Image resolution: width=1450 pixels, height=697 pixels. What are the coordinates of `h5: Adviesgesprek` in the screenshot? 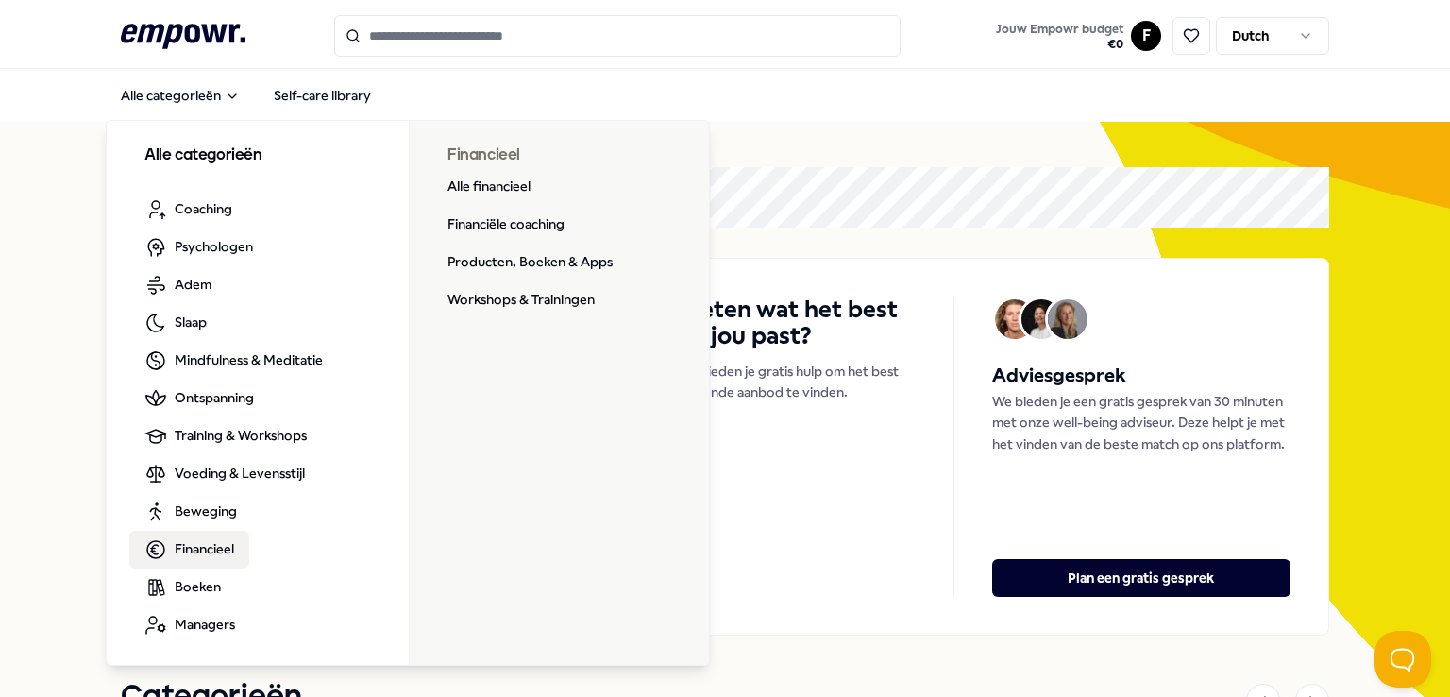 It's located at (1141, 376).